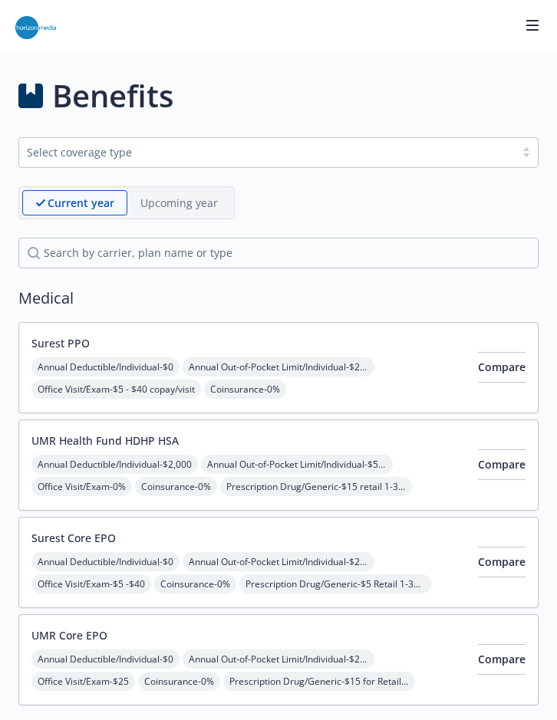 Image resolution: width=557 pixels, height=720 pixels. Describe the element at coordinates (316, 486) in the screenshot. I see `span: Prescription Drug/Generic - $15 retail 1-30 days; $30 retail 31-90 days` at that location.